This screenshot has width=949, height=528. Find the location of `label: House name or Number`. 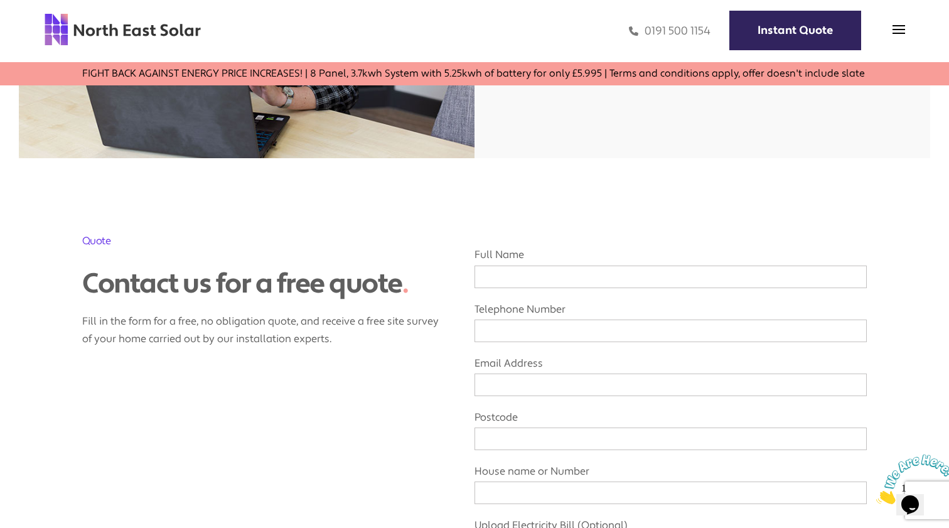

label: House name or Number is located at coordinates (670, 481).